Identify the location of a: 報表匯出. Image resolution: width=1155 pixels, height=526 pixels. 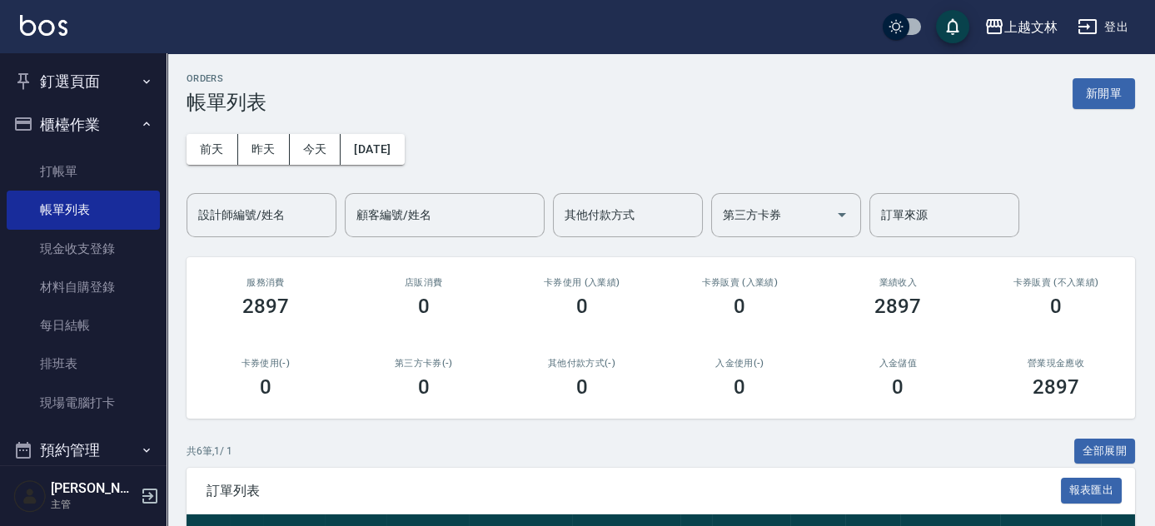
(1092, 490).